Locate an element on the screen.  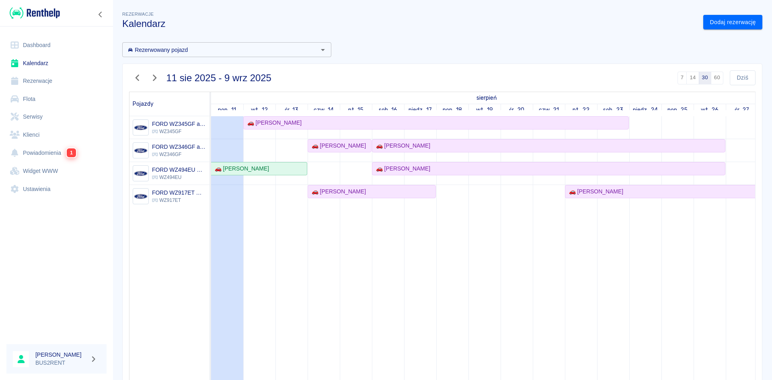
a: Ustawienia is located at coordinates (56, 189).